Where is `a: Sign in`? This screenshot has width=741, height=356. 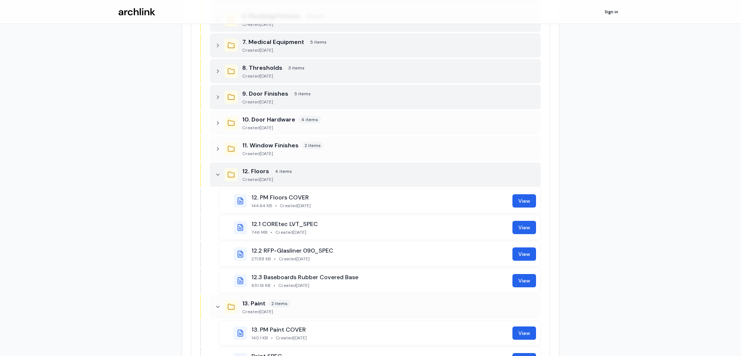
a: Sign in is located at coordinates (611, 12).